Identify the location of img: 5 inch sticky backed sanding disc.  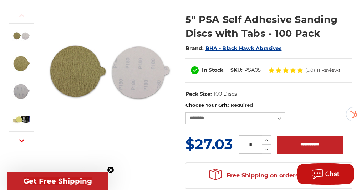
(21, 91).